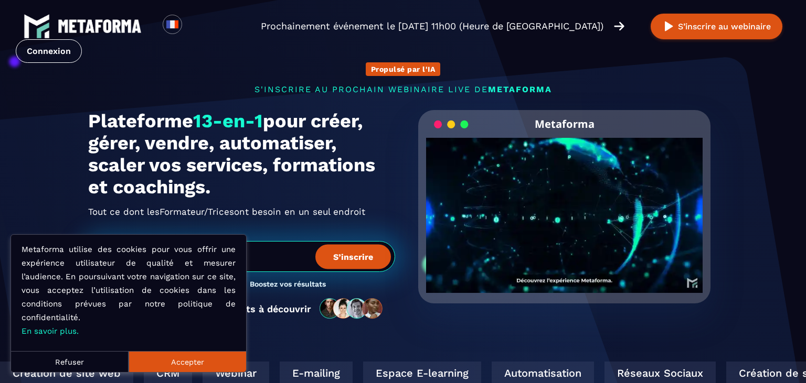  Describe the element at coordinates (241, 154) in the screenshot. I see `h1: Plateforme pour créer, gérer, vendre, automatiser, scaler vos services, formations et coachings.` at that location.